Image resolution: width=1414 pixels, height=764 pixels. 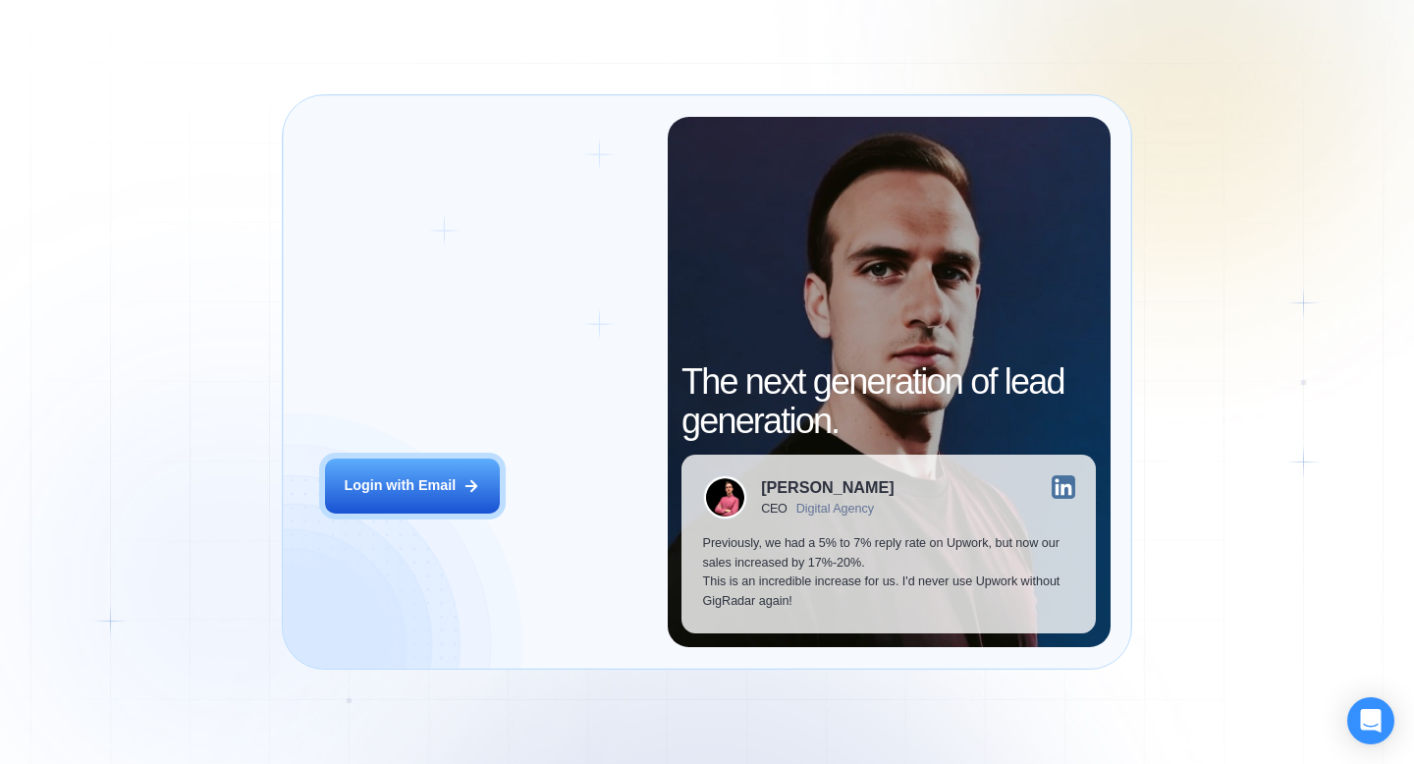 What do you see at coordinates (1371, 721) in the screenshot?
I see `div: Open Intercom Messenger` at bounding box center [1371, 721].